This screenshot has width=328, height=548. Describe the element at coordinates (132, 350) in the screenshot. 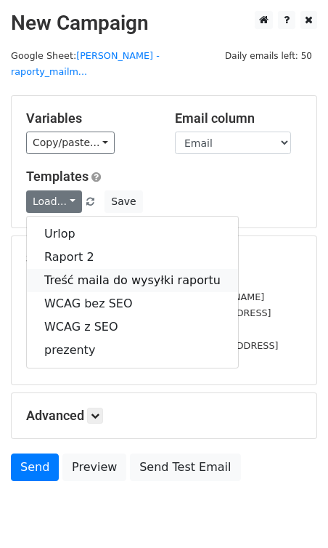

I see `a: prezenty` at that location.